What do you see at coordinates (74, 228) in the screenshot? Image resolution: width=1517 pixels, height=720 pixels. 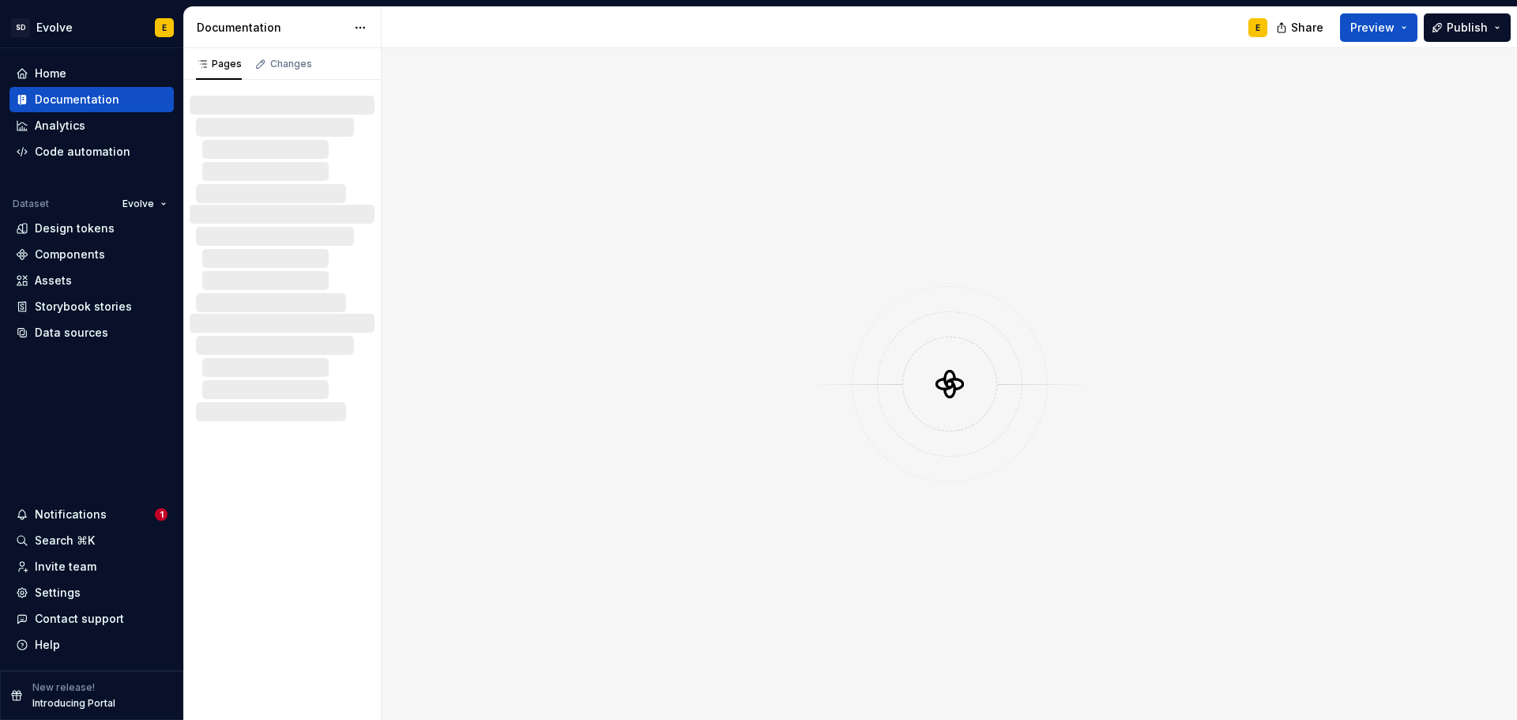 I see `div: Design tokens` at bounding box center [74, 228].